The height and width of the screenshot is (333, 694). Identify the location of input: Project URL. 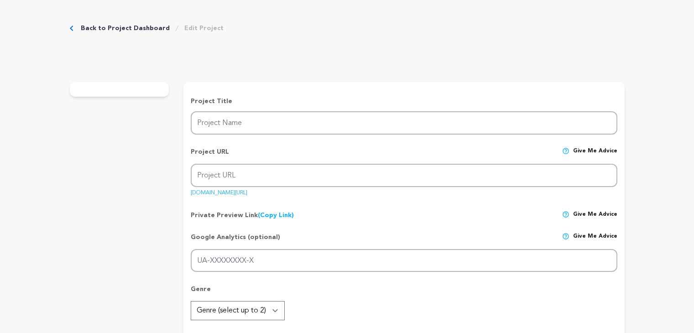
(404, 175).